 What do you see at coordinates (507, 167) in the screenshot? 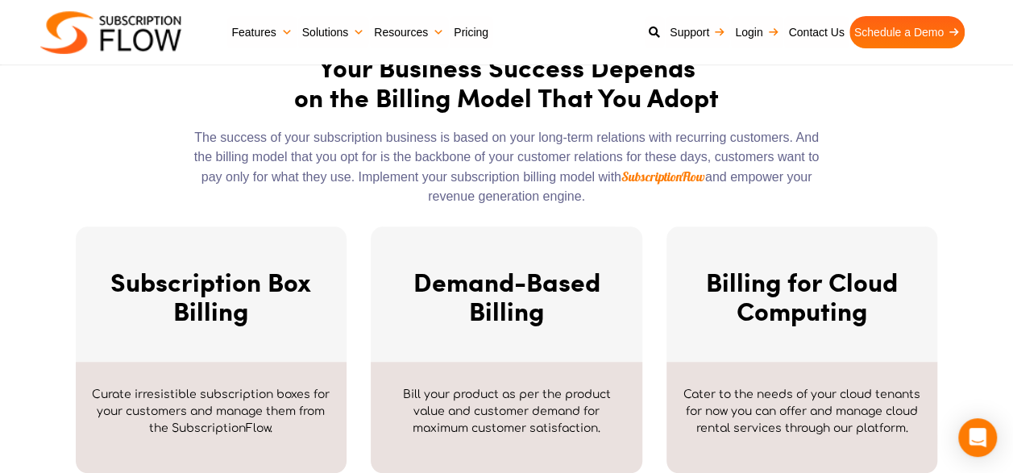
I see `div: The success of your subscription business is based on your long-term relations with recurring cus...` at bounding box center [507, 167].